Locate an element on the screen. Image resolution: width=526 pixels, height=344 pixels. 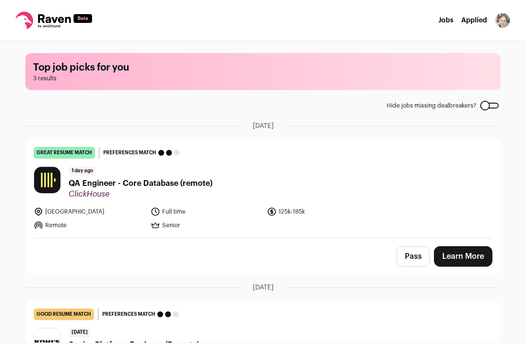
a: Applied is located at coordinates (474, 20).